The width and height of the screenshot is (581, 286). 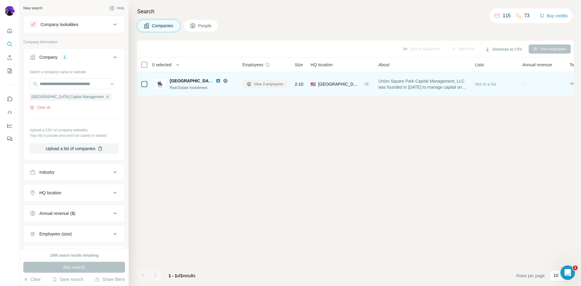 I want to click on button: Buy credits, so click(x=554, y=16).